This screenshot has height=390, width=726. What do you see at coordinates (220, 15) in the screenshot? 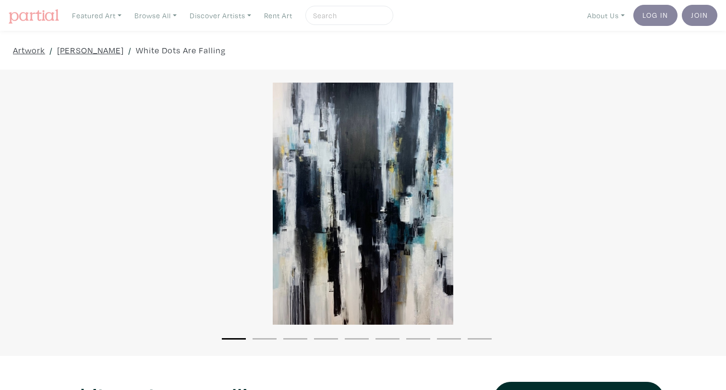
I see `a: Discover Artists` at bounding box center [220, 15].